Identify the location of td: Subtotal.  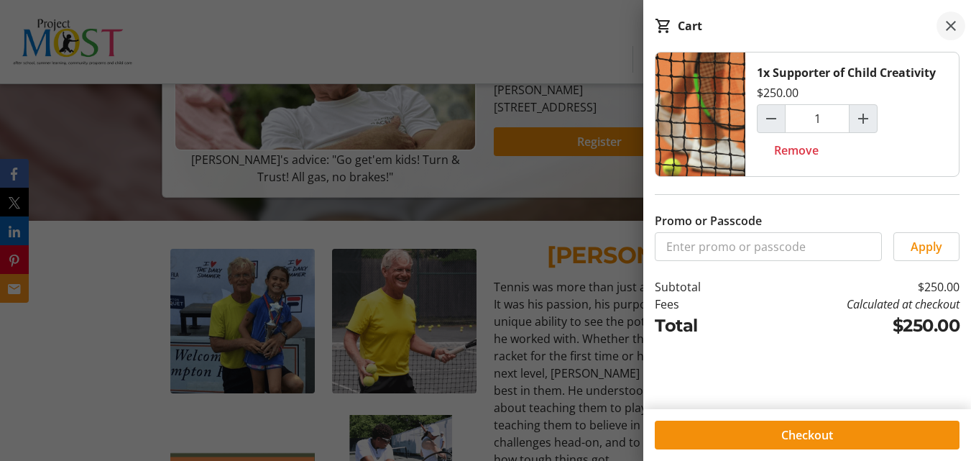
(699, 287).